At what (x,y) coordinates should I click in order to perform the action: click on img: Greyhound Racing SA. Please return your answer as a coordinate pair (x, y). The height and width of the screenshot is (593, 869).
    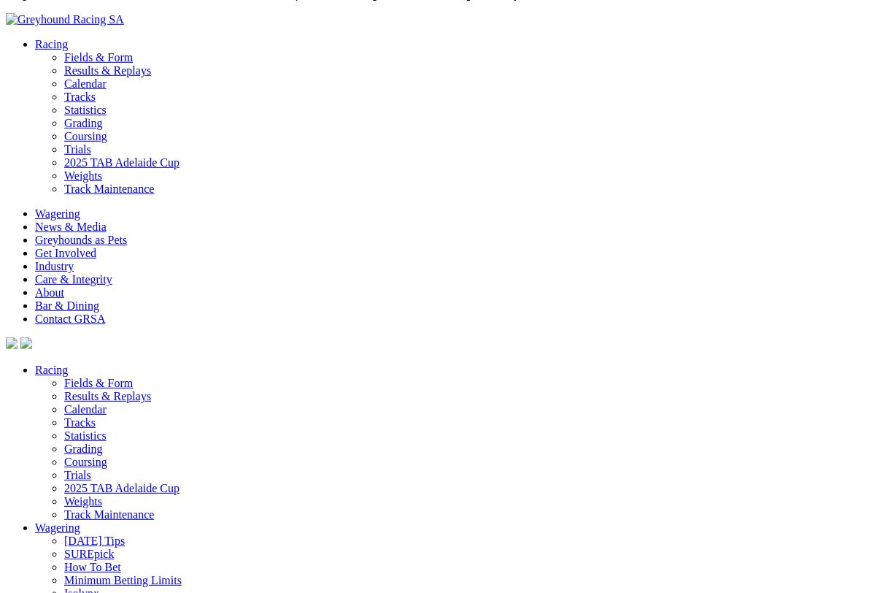
    Looking at the image, I should click on (65, 20).